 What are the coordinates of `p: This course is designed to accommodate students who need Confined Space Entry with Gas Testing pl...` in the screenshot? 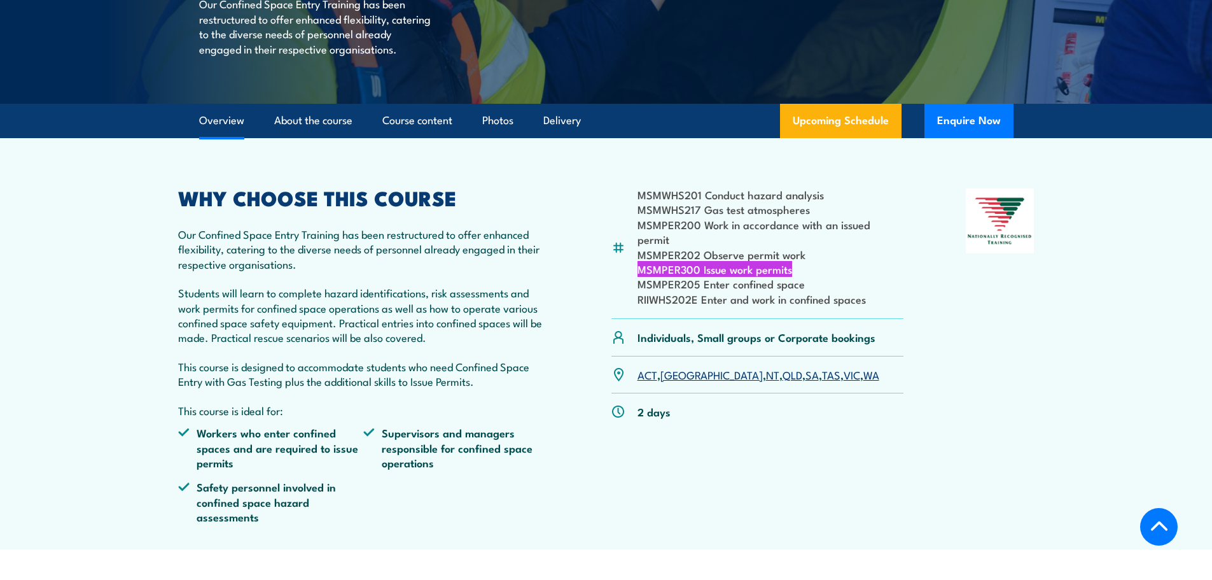 It's located at (364, 374).